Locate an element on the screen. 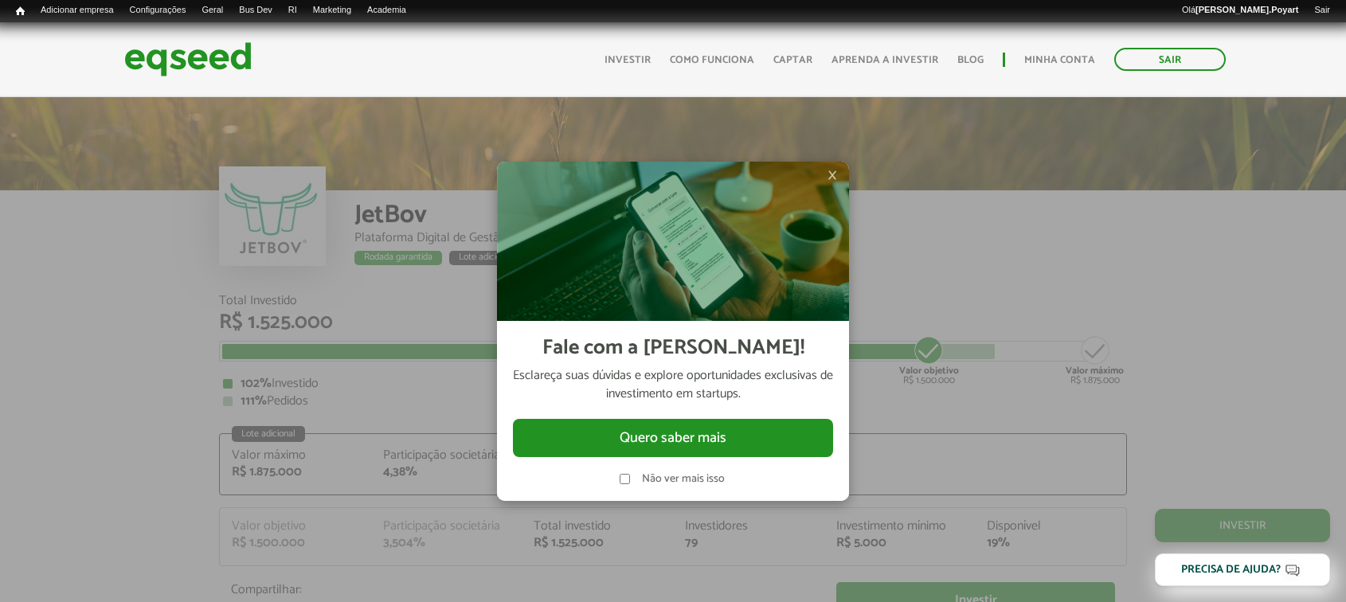  a: Adicionar empresa is located at coordinates (77, 10).